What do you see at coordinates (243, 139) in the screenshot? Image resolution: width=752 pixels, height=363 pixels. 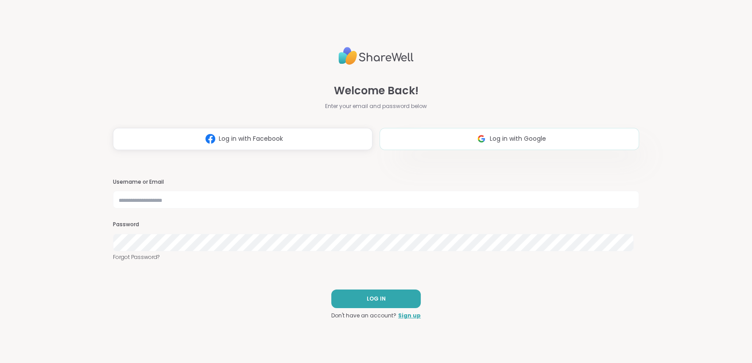 I see `button: Log in with Facebook` at bounding box center [243, 139].